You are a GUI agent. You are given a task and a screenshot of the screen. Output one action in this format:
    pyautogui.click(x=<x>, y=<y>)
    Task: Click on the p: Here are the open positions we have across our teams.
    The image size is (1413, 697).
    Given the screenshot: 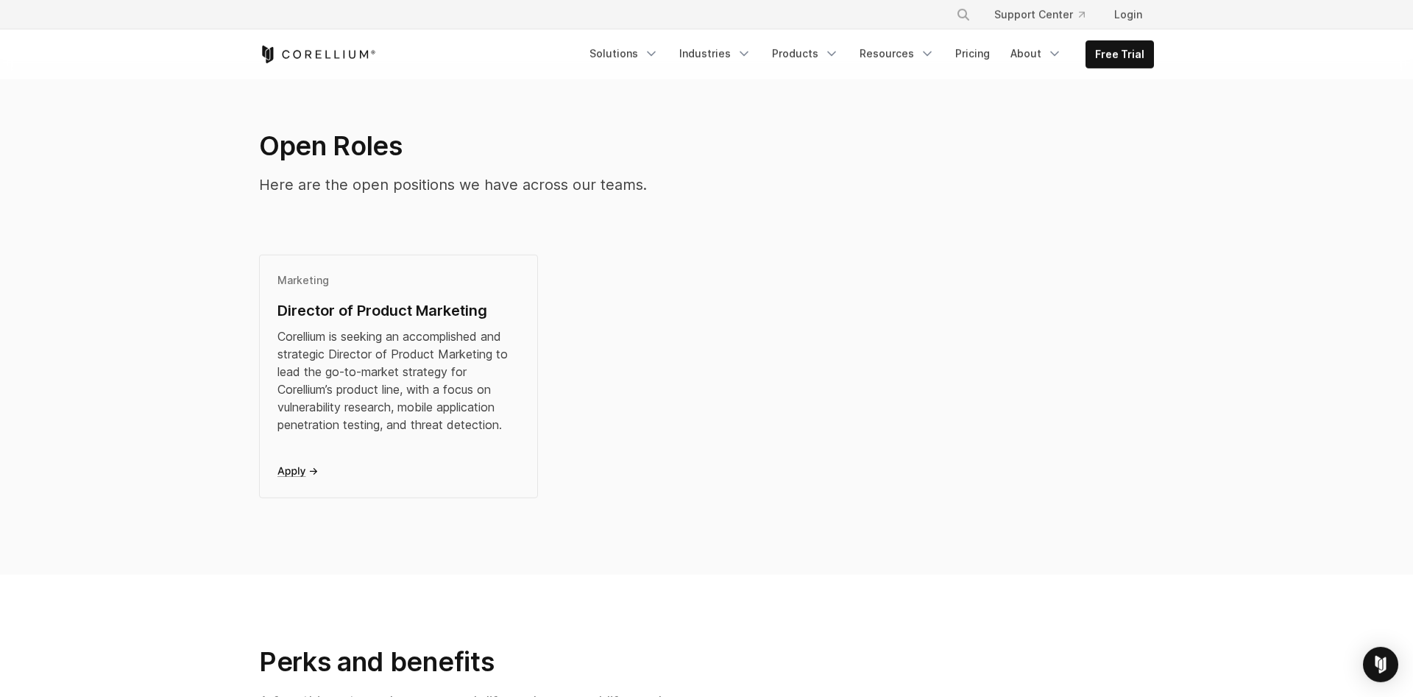 What is the action you would take?
    pyautogui.click(x=591, y=185)
    